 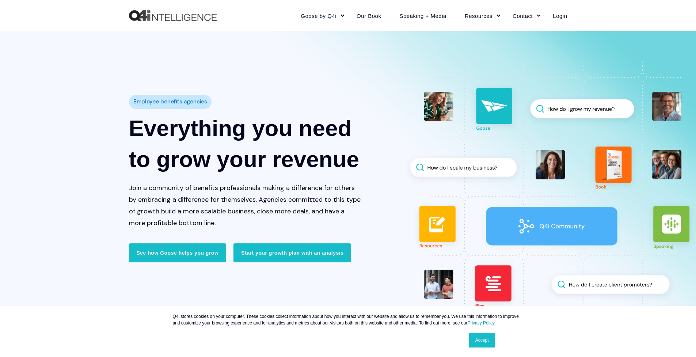 What do you see at coordinates (170, 102) in the screenshot?
I see `span: Employee benefits agencies` at bounding box center [170, 102].